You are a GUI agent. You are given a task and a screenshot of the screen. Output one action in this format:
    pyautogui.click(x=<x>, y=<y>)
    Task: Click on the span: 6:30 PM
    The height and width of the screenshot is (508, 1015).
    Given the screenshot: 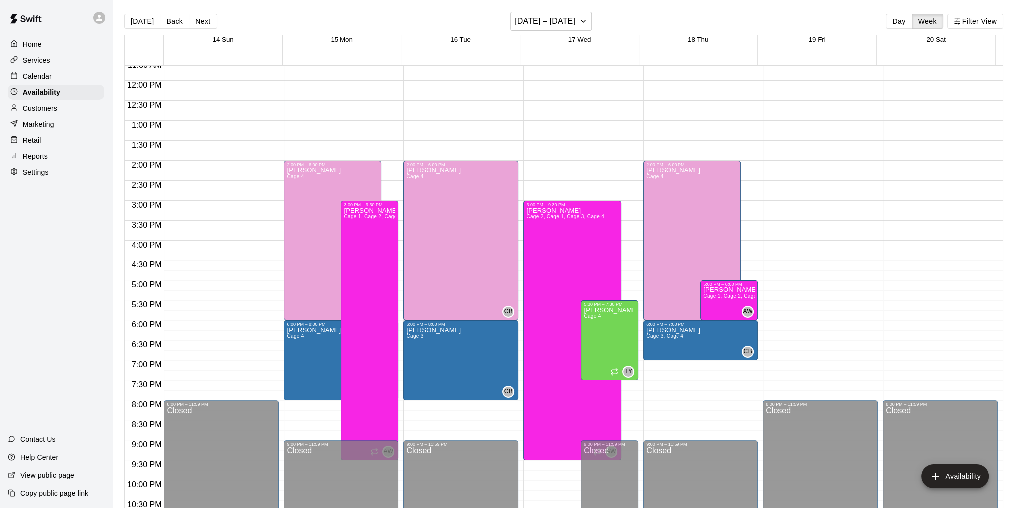 What is the action you would take?
    pyautogui.click(x=147, y=344)
    